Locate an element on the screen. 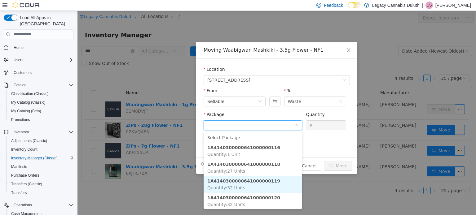 The image size is (476, 215). button: Customers is located at coordinates (39, 73).